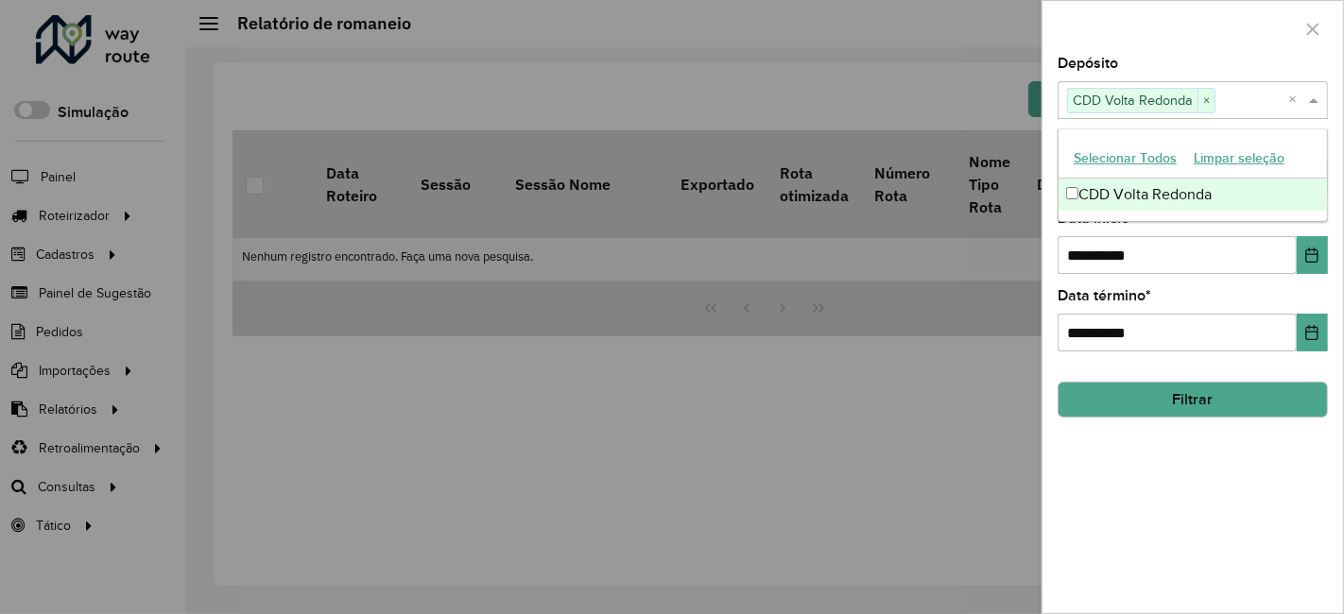 The image size is (1344, 614). What do you see at coordinates (1193, 175) in the screenshot?
I see `ng-dropdown-panel: Options list` at bounding box center [1193, 175].